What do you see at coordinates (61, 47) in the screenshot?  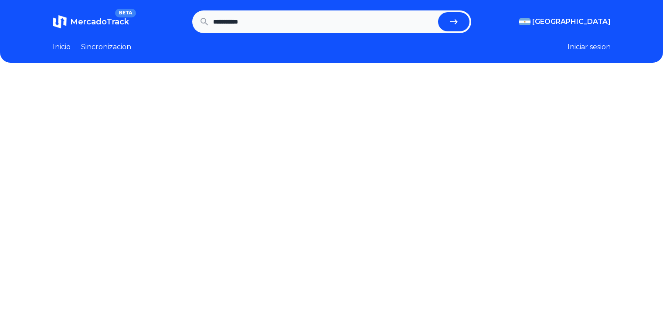 I see `a: Inicio` at bounding box center [61, 47].